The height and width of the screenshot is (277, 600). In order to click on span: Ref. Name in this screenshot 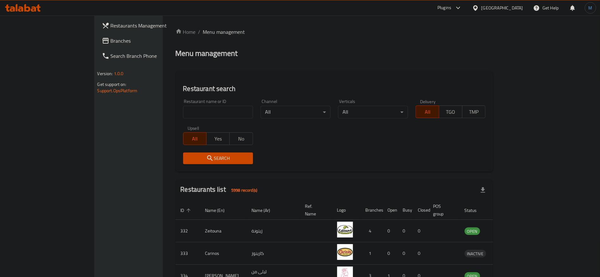, I will do `click(315, 210)`.